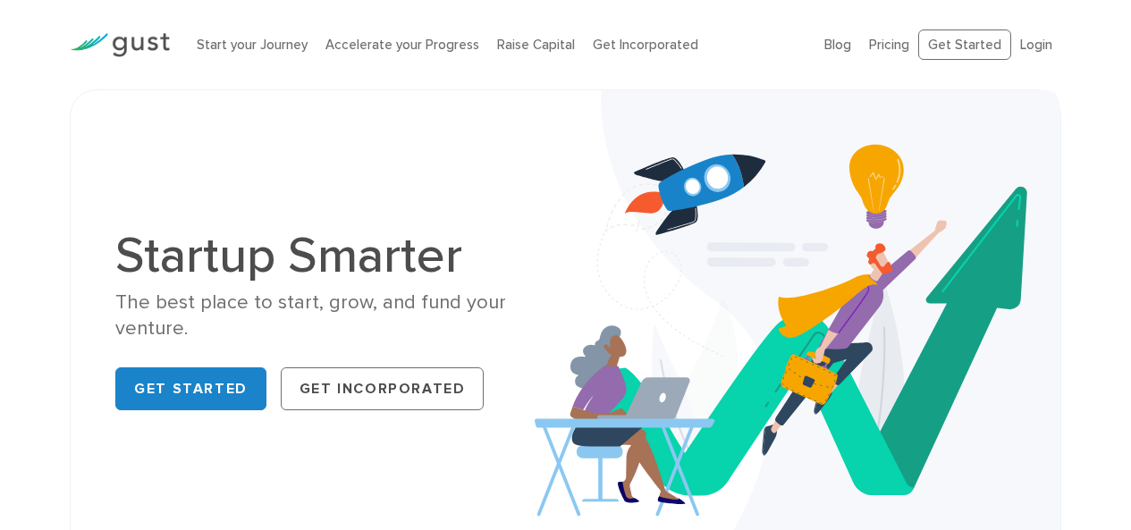  What do you see at coordinates (252, 45) in the screenshot?
I see `a: Start your Journey` at bounding box center [252, 45].